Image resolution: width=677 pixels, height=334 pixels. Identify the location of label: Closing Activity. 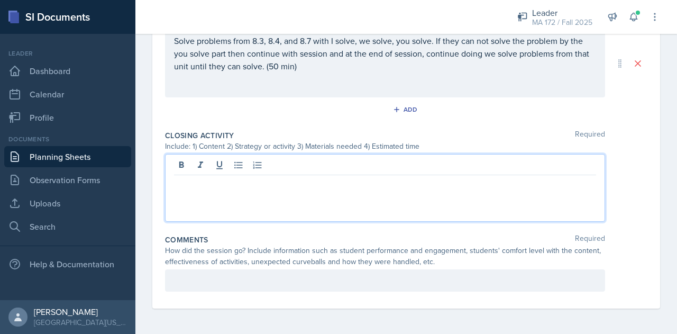
(199, 135).